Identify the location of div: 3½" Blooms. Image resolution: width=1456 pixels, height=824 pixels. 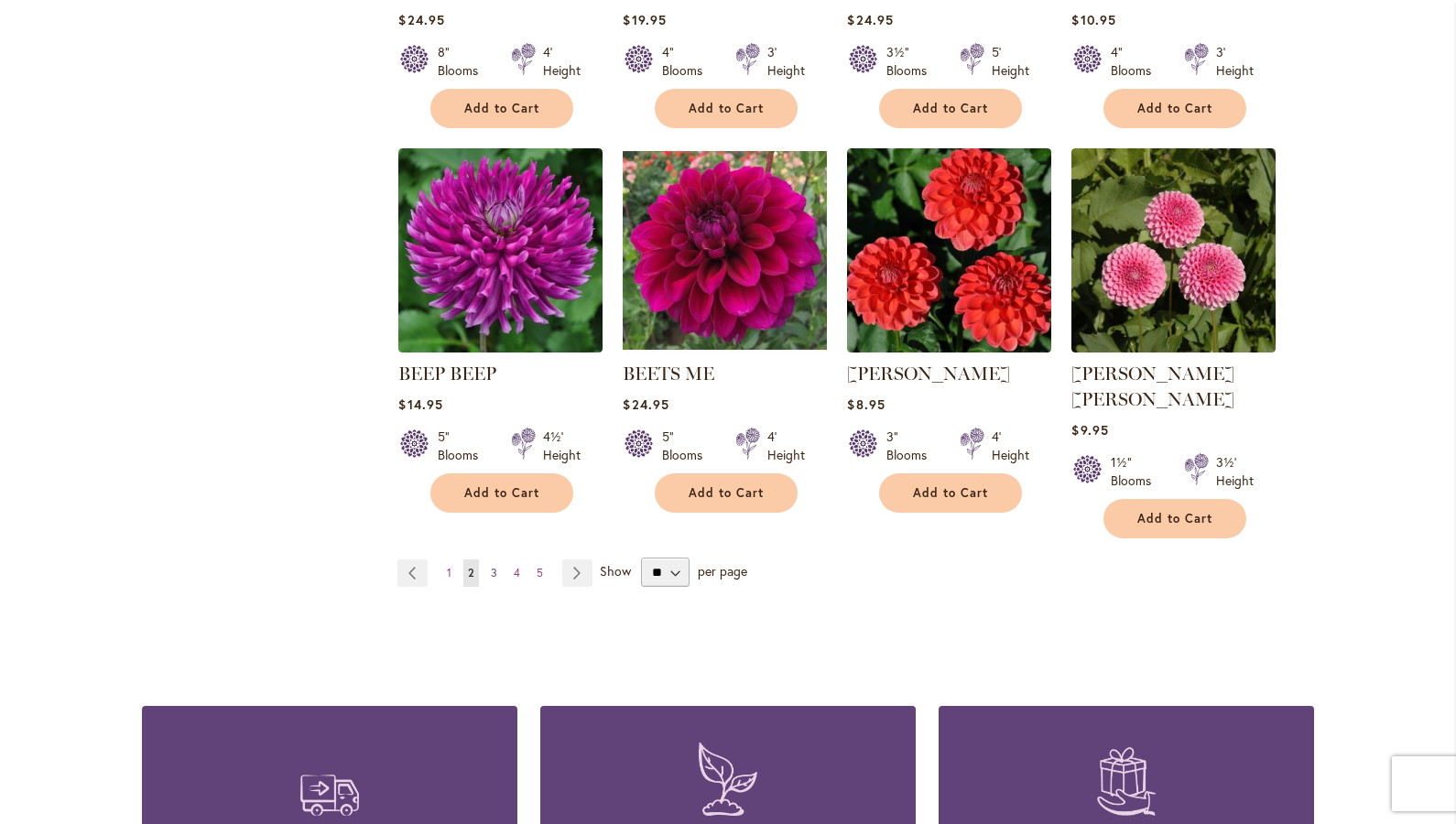
(912, 61).